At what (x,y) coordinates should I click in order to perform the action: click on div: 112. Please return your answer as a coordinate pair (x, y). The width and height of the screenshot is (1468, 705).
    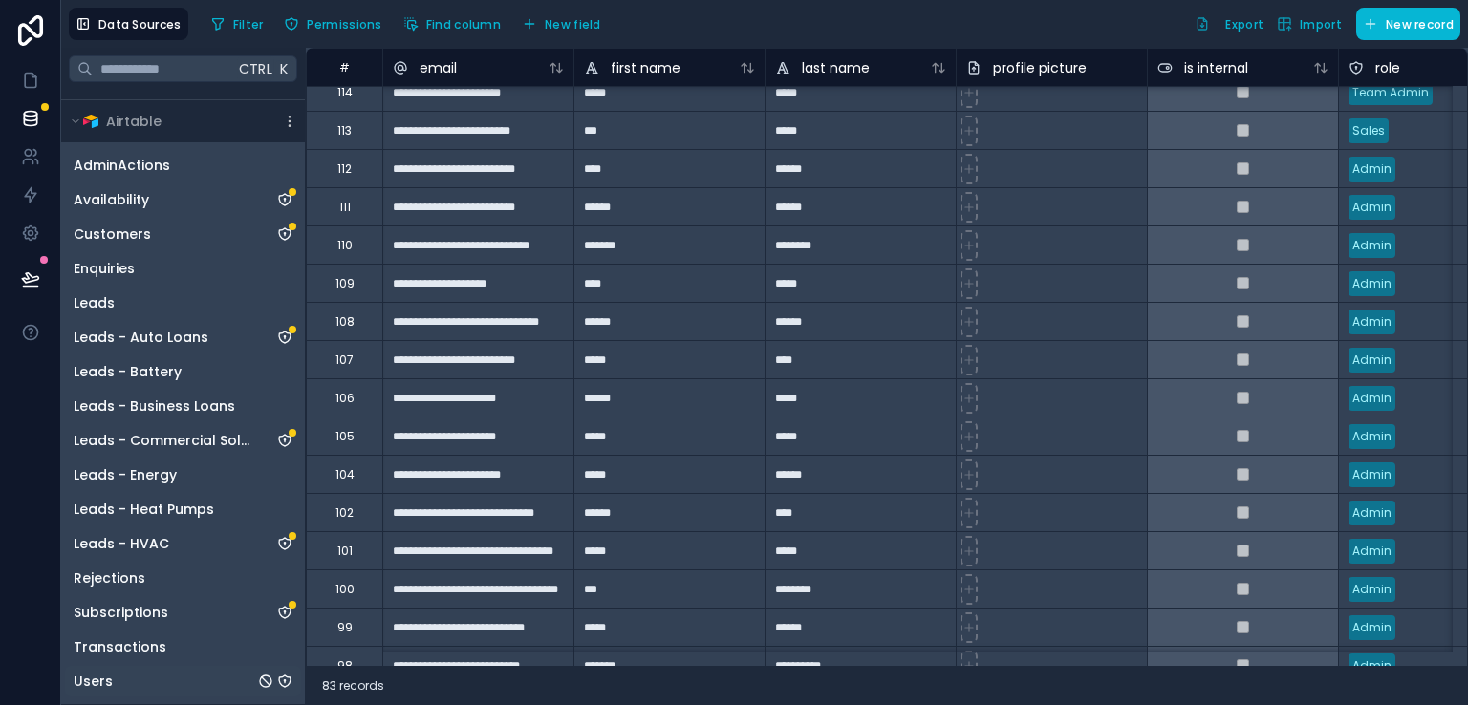
    Looking at the image, I should click on (344, 169).